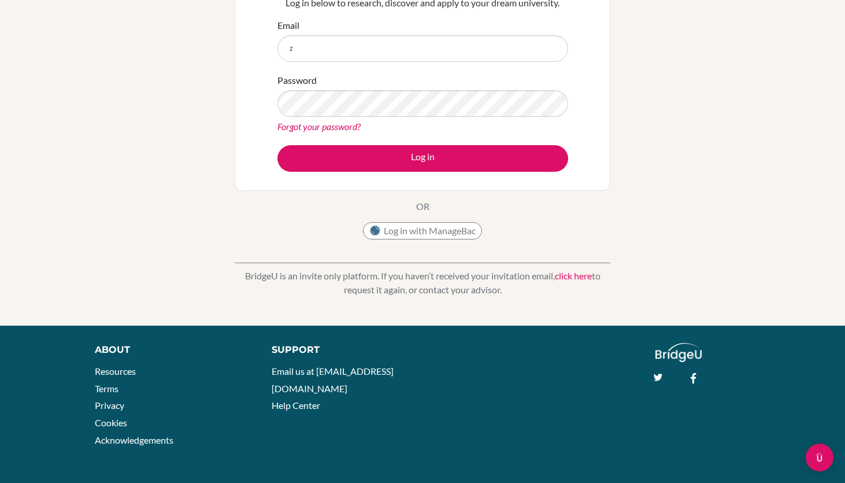 This screenshot has width=845, height=483. Describe the element at coordinates (115, 371) in the screenshot. I see `a: Resources` at that location.